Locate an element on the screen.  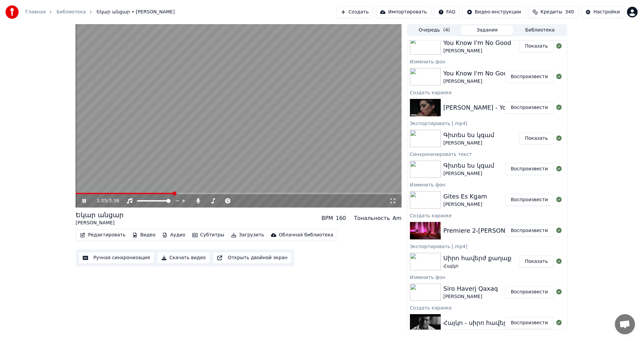
a: Главная is located at coordinates (36, 12).